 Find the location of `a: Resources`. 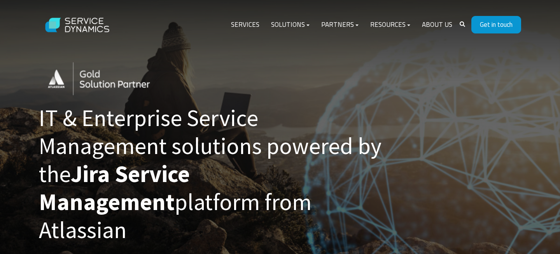

a: Resources is located at coordinates (390, 25).